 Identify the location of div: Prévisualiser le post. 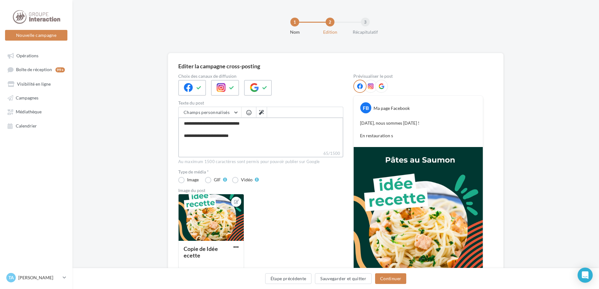
(418, 76).